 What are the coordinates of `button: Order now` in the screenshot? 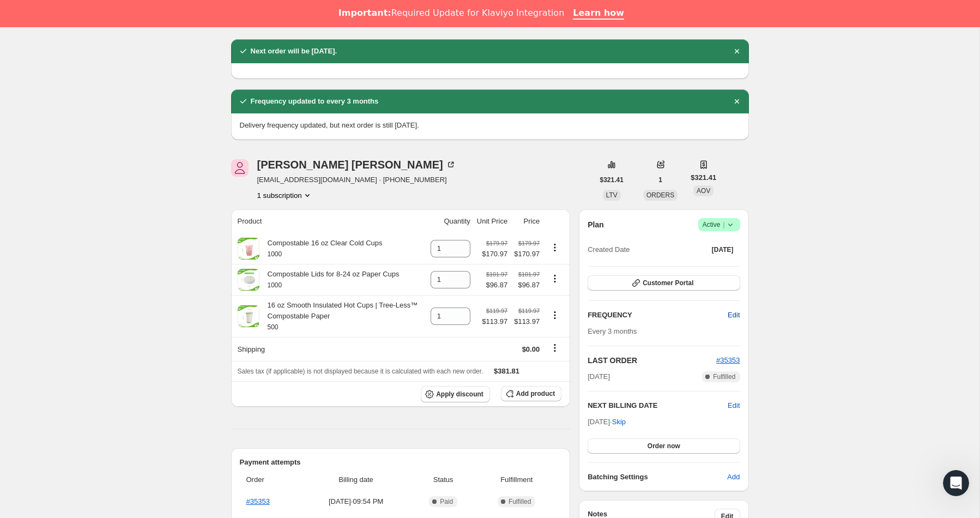 It's located at (664, 446).